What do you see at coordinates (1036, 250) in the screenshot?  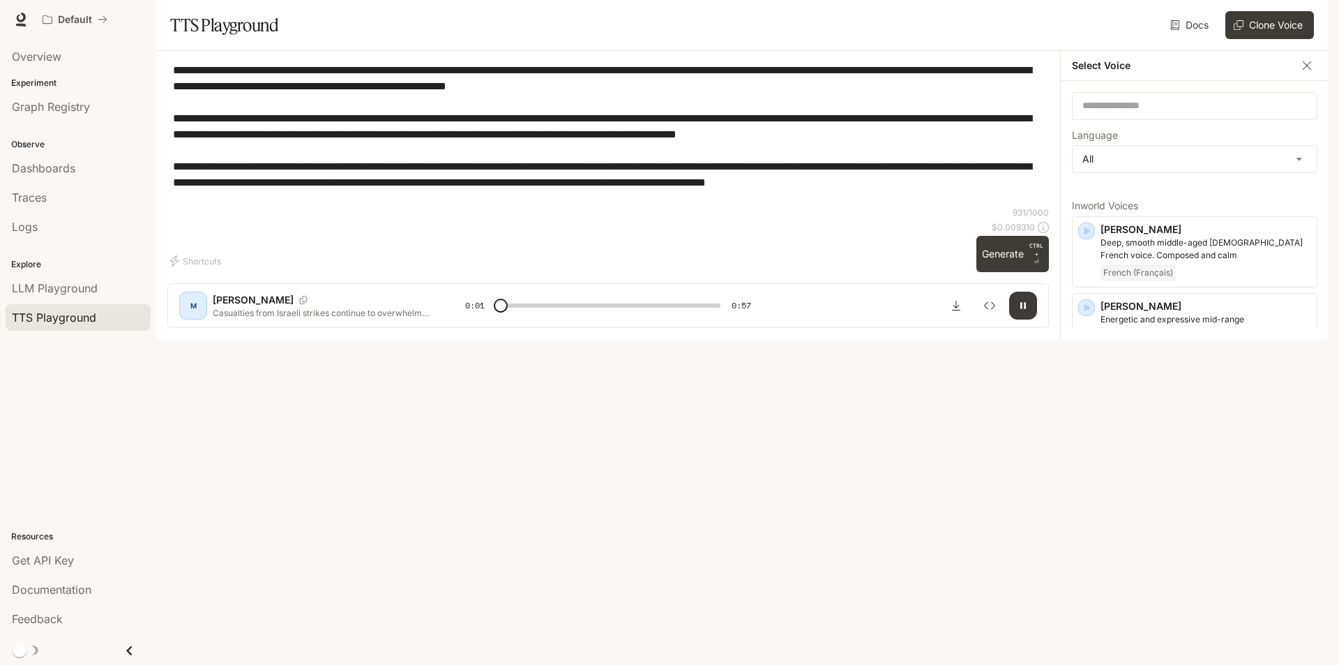 I see `p: CTRL +` at bounding box center [1036, 250].